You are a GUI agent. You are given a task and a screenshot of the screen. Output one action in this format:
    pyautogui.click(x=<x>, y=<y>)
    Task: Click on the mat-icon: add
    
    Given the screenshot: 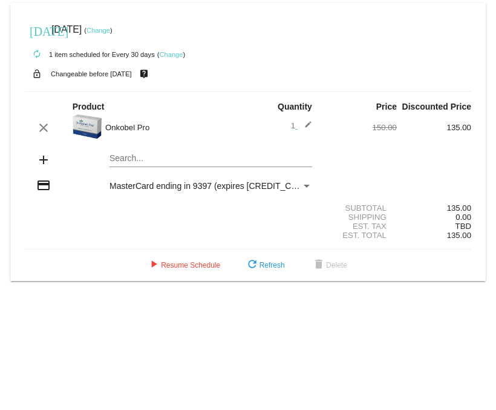 What is the action you would take?
    pyautogui.click(x=44, y=160)
    